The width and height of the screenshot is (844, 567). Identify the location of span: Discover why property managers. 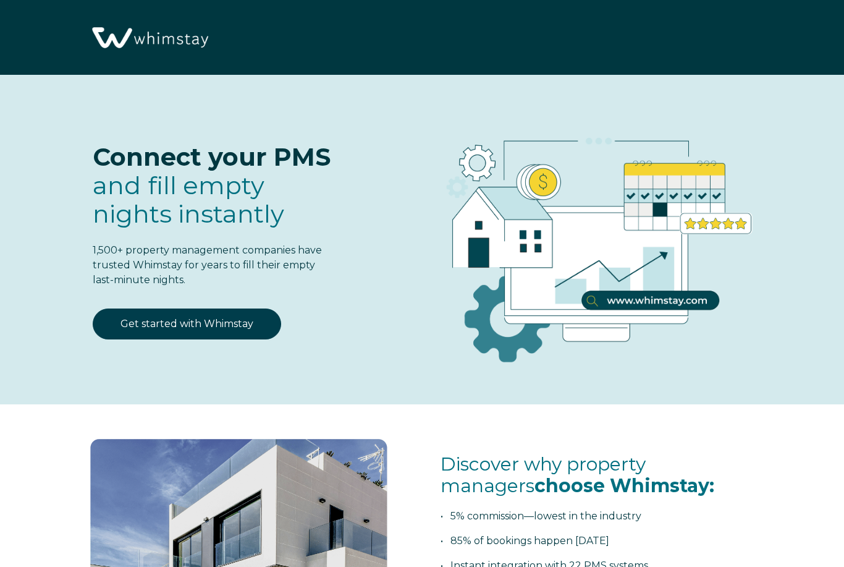
(577, 475).